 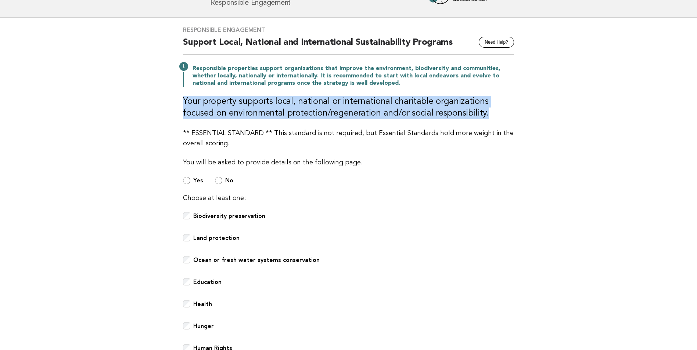 I want to click on p: You will be asked to provide details on the following page., so click(x=348, y=163).